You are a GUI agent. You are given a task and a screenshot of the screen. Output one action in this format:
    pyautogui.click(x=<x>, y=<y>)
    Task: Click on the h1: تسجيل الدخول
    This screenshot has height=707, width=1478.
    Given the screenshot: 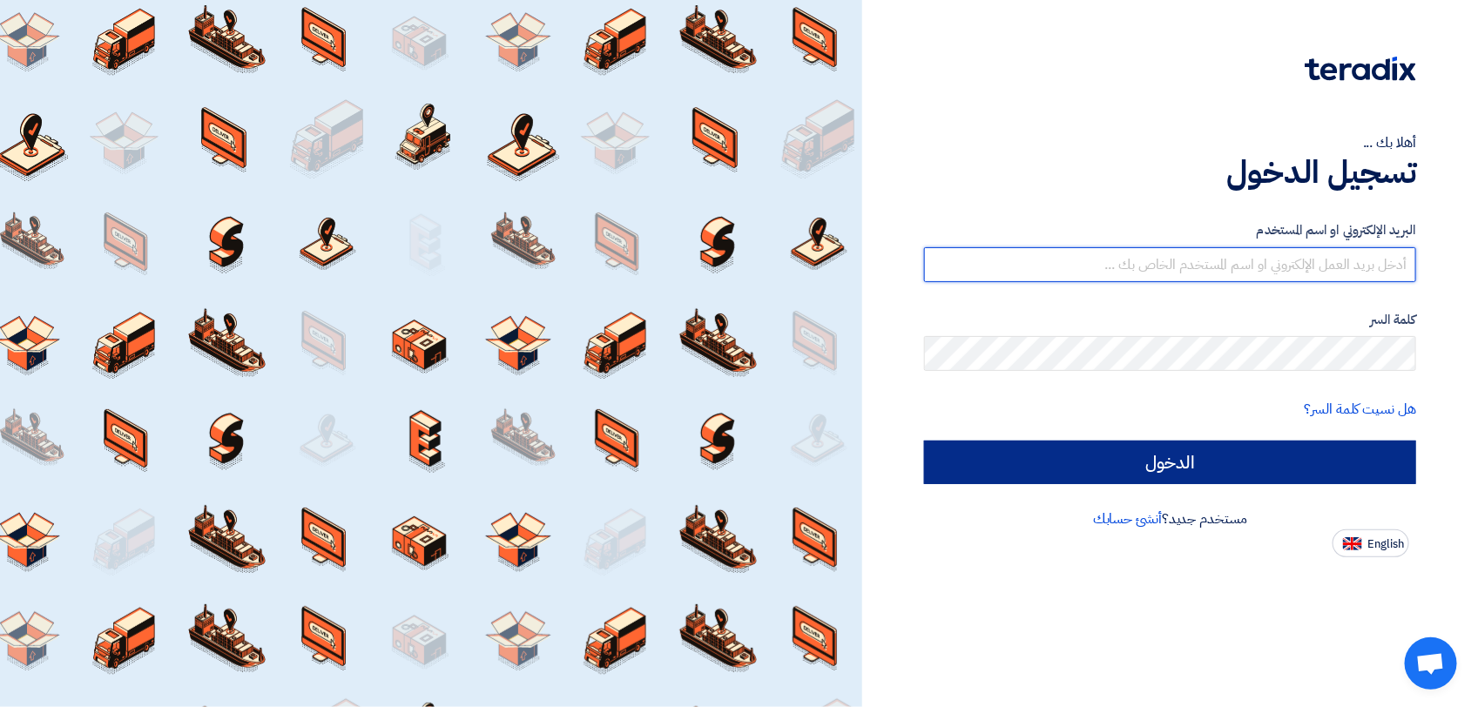 What is the action you would take?
    pyautogui.click(x=1170, y=173)
    